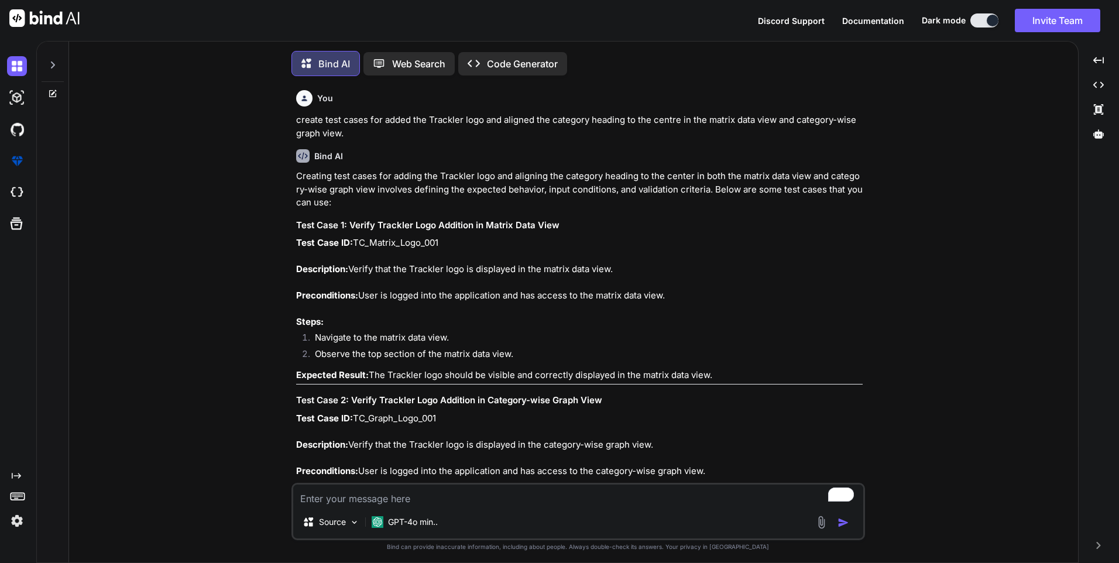  What do you see at coordinates (578, 495) in the screenshot?
I see `textarea: To enrich screen reader interactions, please activate Accessibility in Grammarly extension settings` at bounding box center [578, 495].